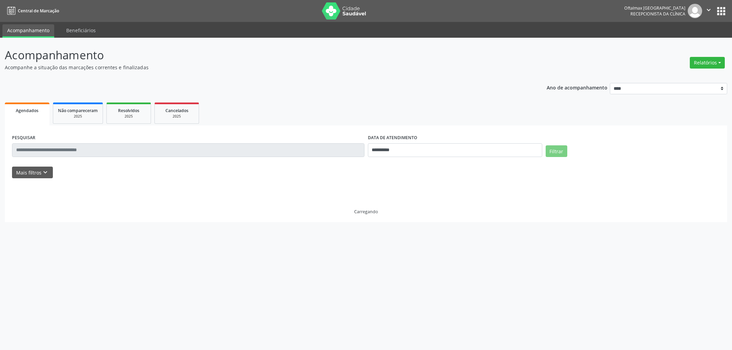  What do you see at coordinates (38, 11) in the screenshot?
I see `span: Central de Marcação` at bounding box center [38, 11].